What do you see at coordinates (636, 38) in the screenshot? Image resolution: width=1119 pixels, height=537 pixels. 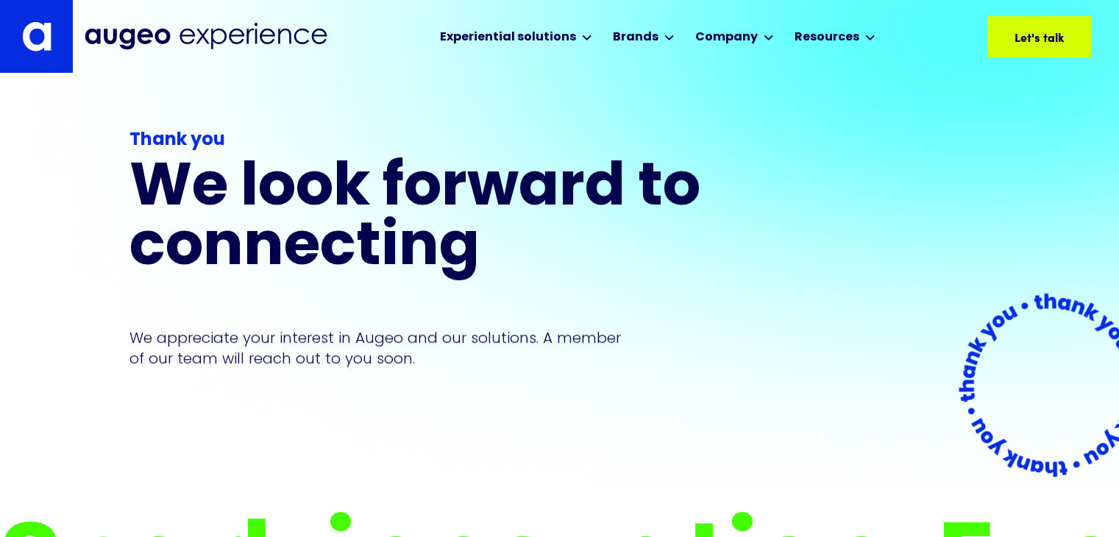 I see `div: Brands` at bounding box center [636, 38].